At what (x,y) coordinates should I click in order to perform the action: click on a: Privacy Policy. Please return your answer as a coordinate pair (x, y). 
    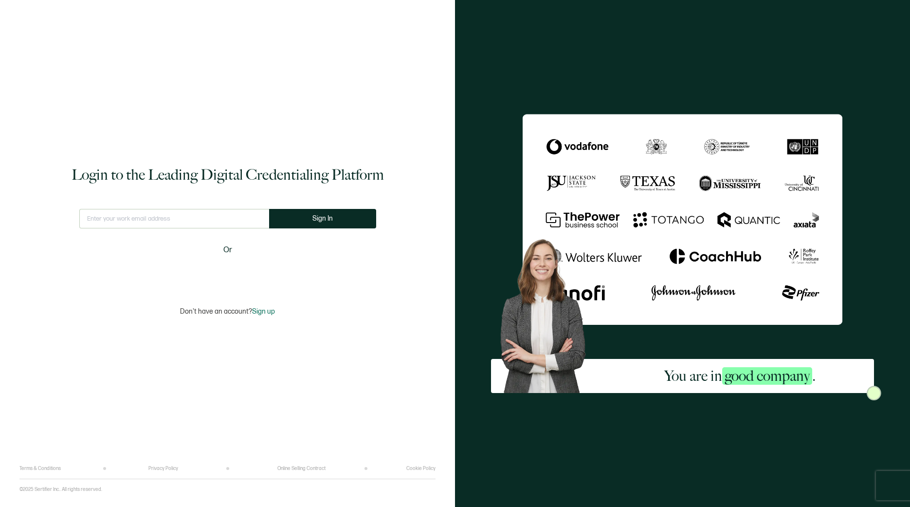
    Looking at the image, I should click on (163, 468).